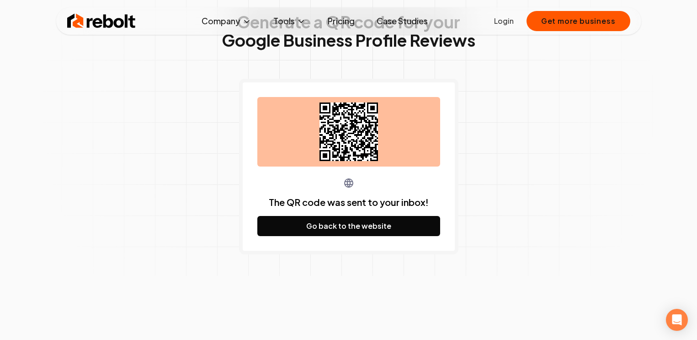 The image size is (697, 340). I want to click on a: Go back to the website, so click(349, 226).